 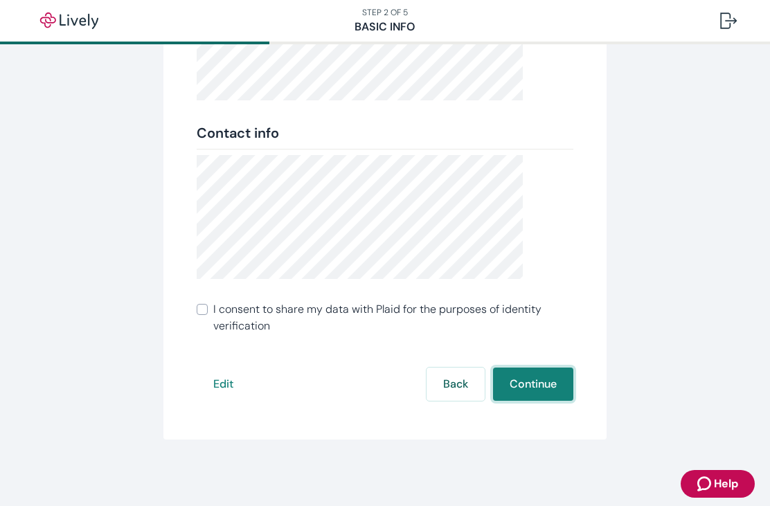 I want to click on button: Continue, so click(x=533, y=384).